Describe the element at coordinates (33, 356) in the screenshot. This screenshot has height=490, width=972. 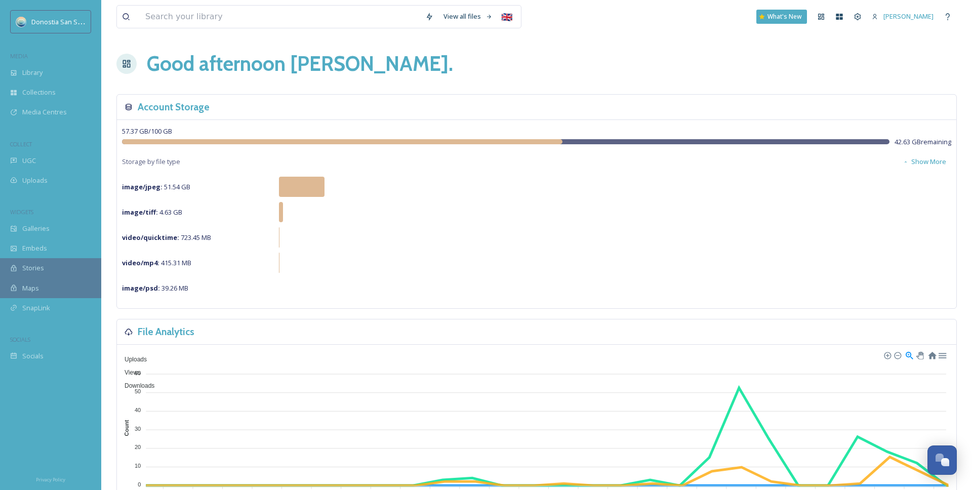
I see `span: Socials` at that location.